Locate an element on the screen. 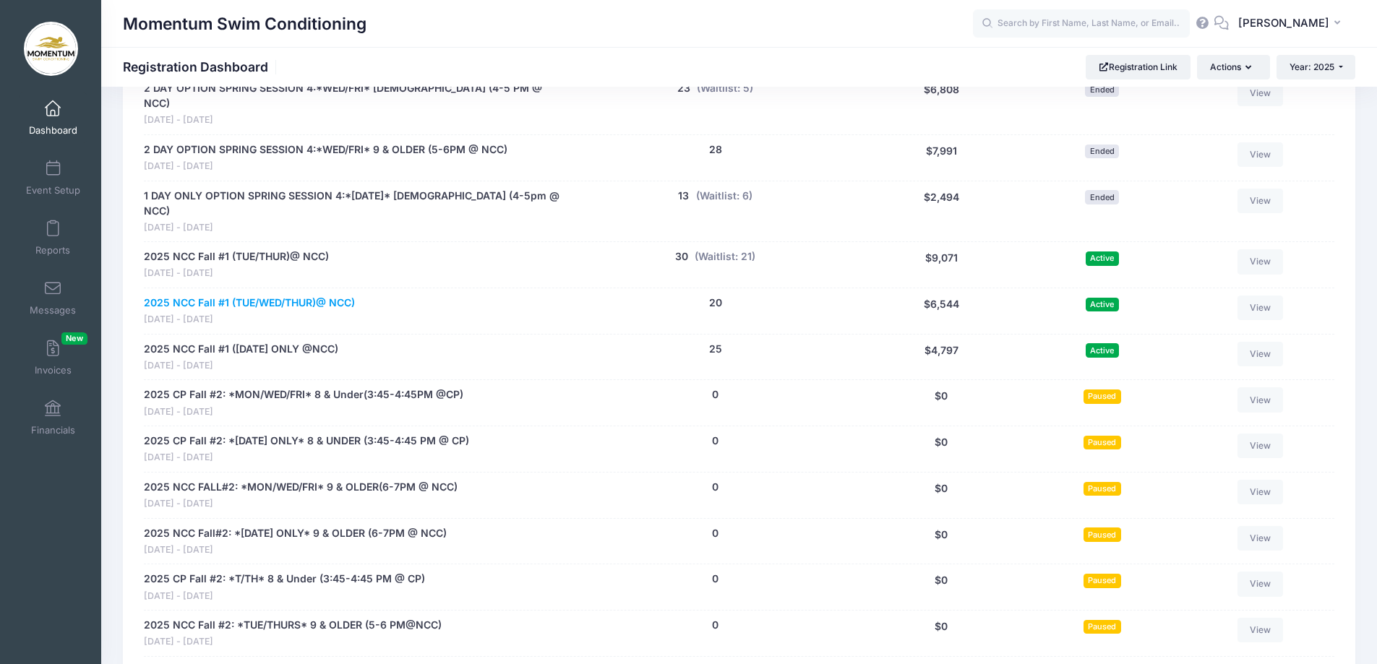 Image resolution: width=1377 pixels, height=664 pixels. button: 28 is located at coordinates (716, 150).